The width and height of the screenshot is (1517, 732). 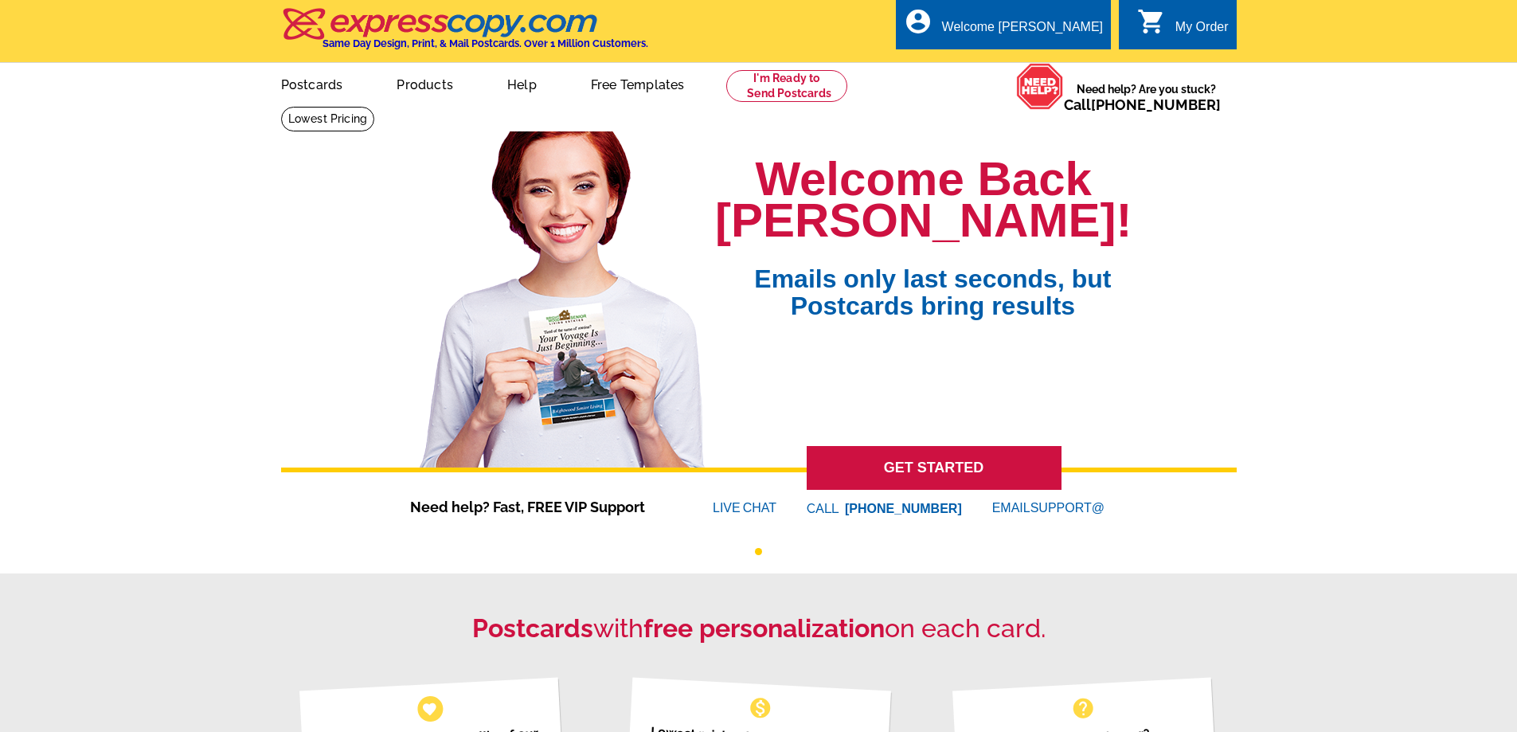 What do you see at coordinates (1146, 97) in the screenshot?
I see `span: Need help? Are you stuck?` at bounding box center [1146, 97].